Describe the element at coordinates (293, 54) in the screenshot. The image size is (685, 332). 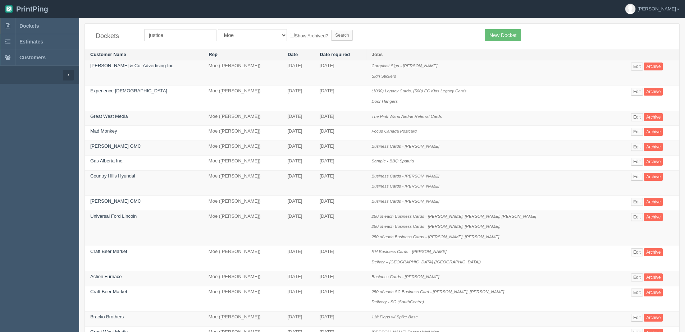
I see `a: Date` at that location.